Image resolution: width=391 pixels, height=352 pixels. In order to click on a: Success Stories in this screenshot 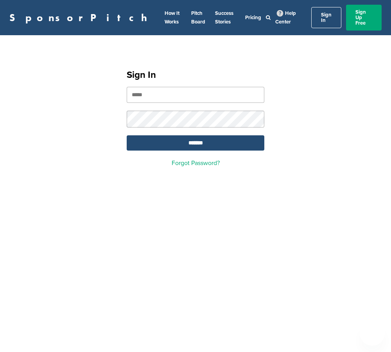, I will do `click(224, 18)`.